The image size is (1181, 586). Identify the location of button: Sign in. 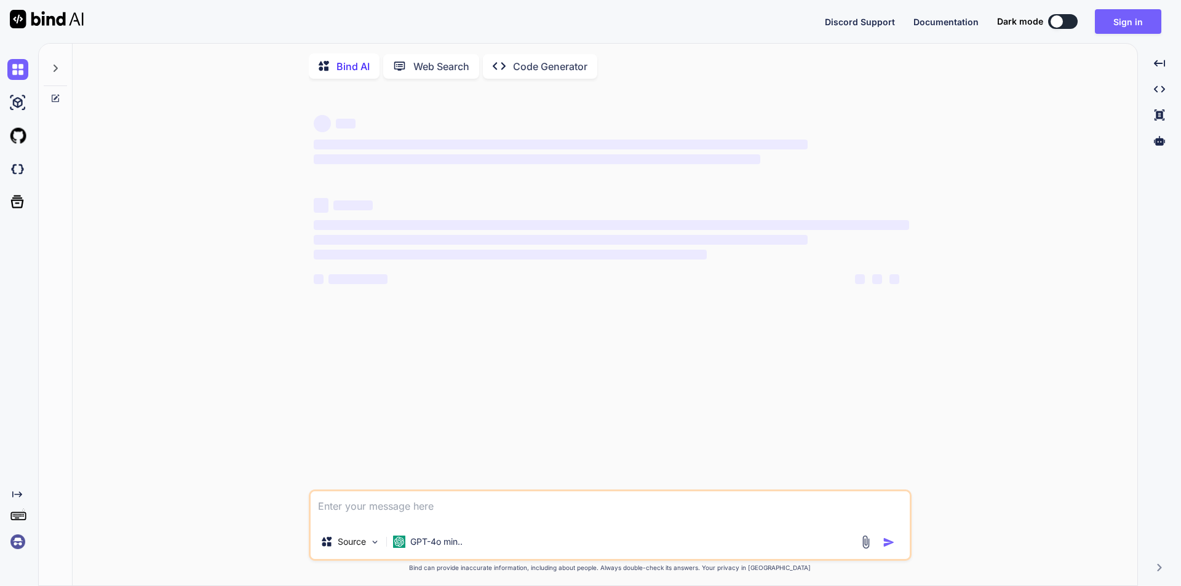
(1128, 22).